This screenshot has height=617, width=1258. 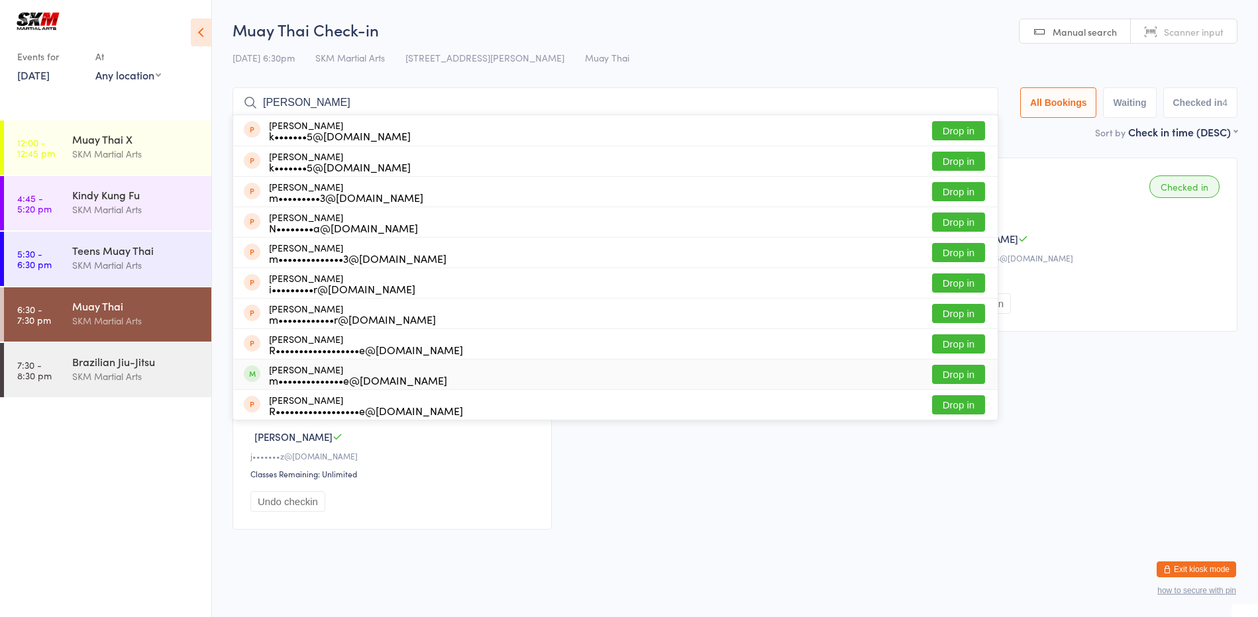 What do you see at coordinates (1129, 103) in the screenshot?
I see `button: Waiting` at bounding box center [1129, 103].